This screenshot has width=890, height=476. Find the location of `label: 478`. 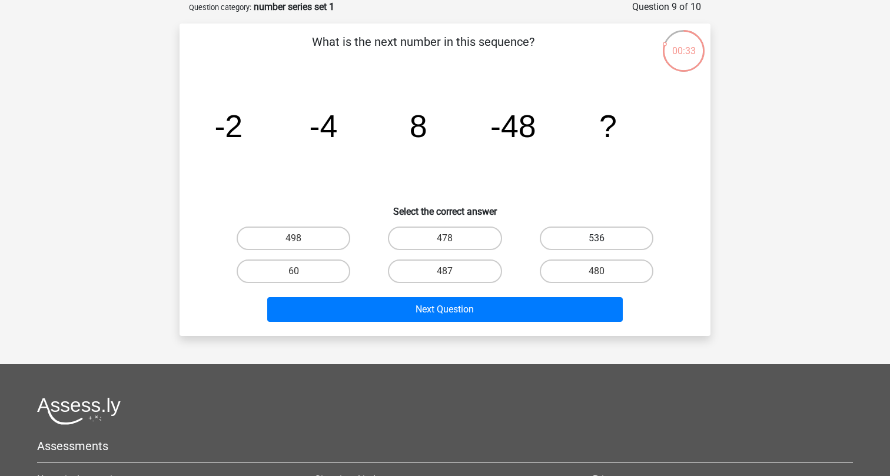

label: 478 is located at coordinates (444, 238).